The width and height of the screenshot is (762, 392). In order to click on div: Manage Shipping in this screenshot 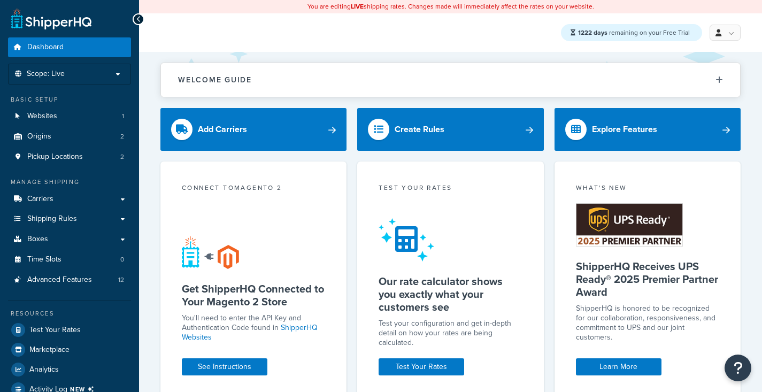, I will do `click(69, 182)`.